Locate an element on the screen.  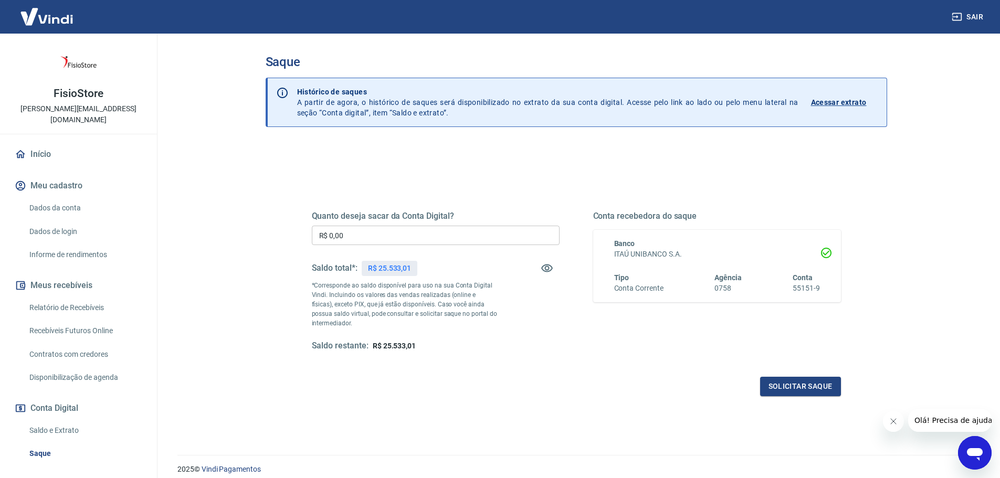
h5: Quanto deseja sacar da Conta Digital? is located at coordinates (436, 216).